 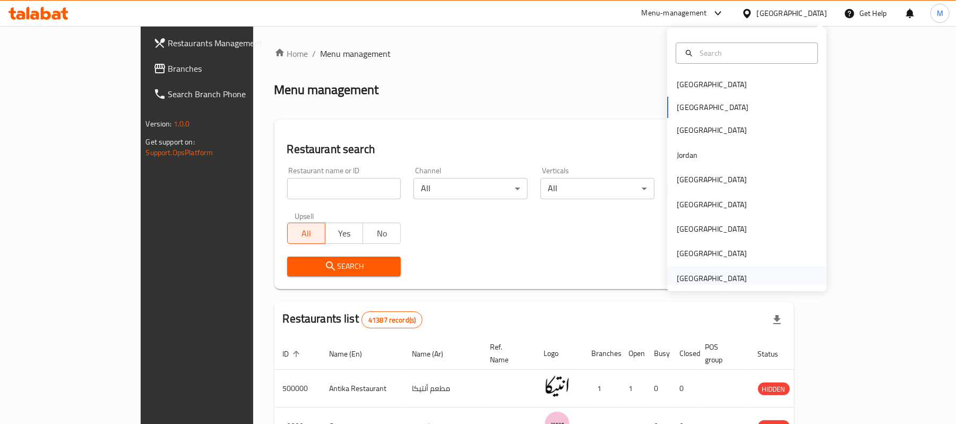 I want to click on span: No, so click(x=382, y=233).